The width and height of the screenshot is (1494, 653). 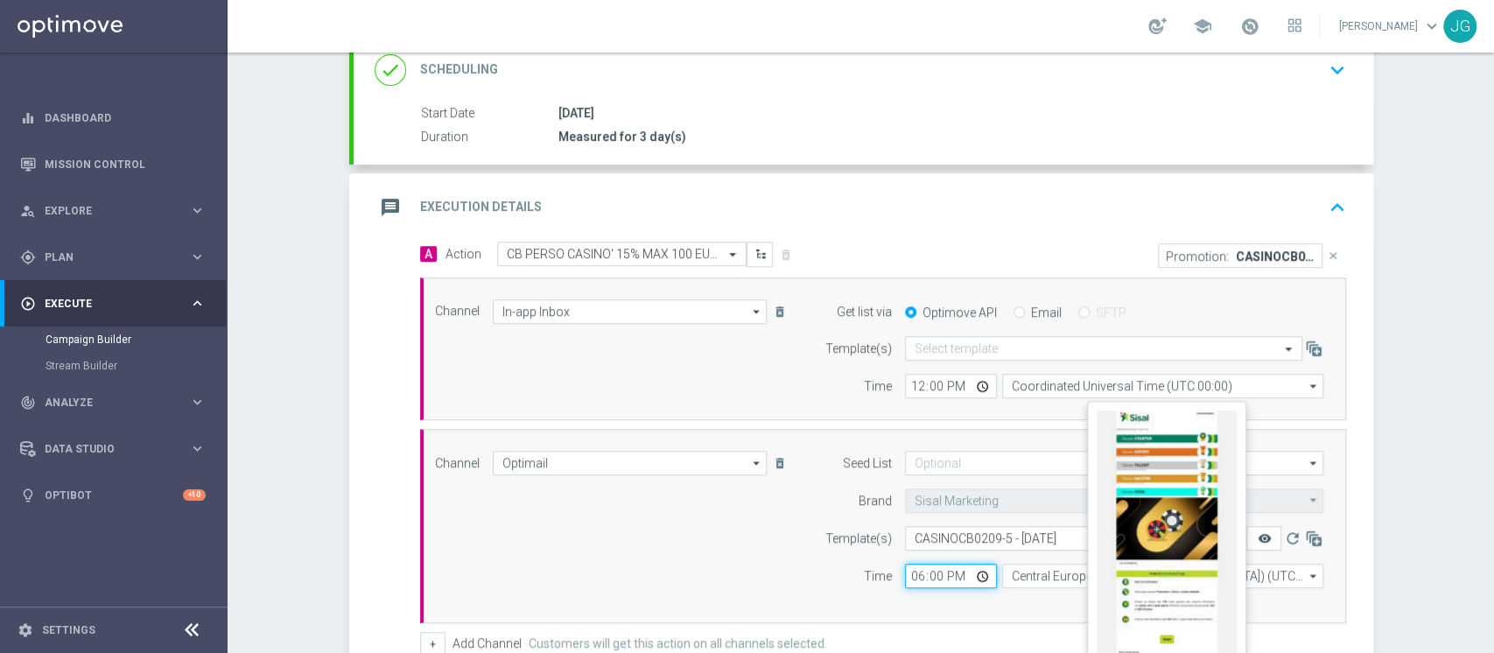 I want to click on i: refresh, so click(x=1292, y=538).